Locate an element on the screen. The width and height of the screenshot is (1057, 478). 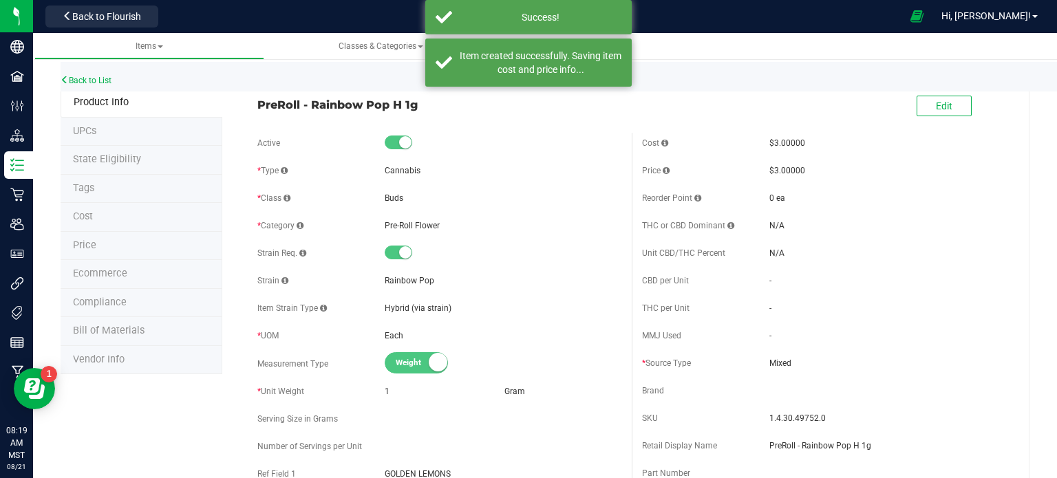
button: Back to Flourish is located at coordinates (102, 17).